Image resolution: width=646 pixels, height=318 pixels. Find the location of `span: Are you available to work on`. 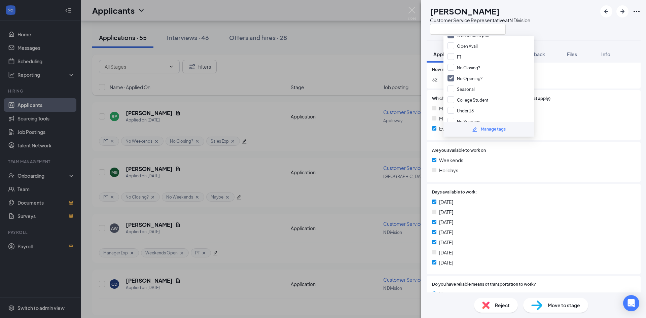

span: Are you available to work on is located at coordinates (459, 150).